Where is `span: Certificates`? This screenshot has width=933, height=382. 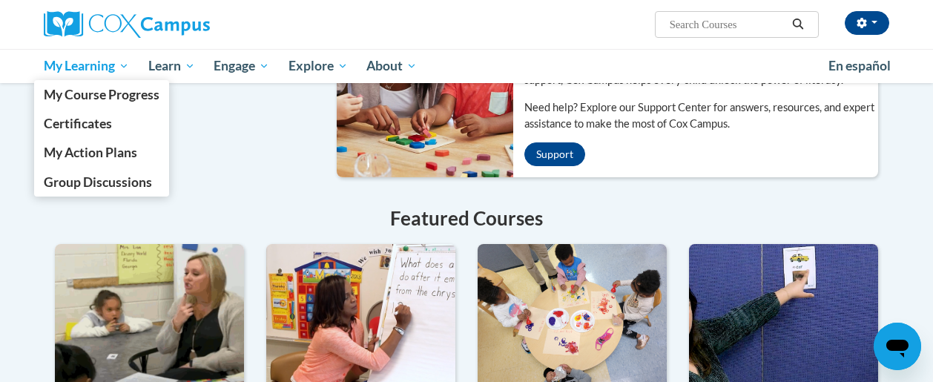 span: Certificates is located at coordinates (78, 123).